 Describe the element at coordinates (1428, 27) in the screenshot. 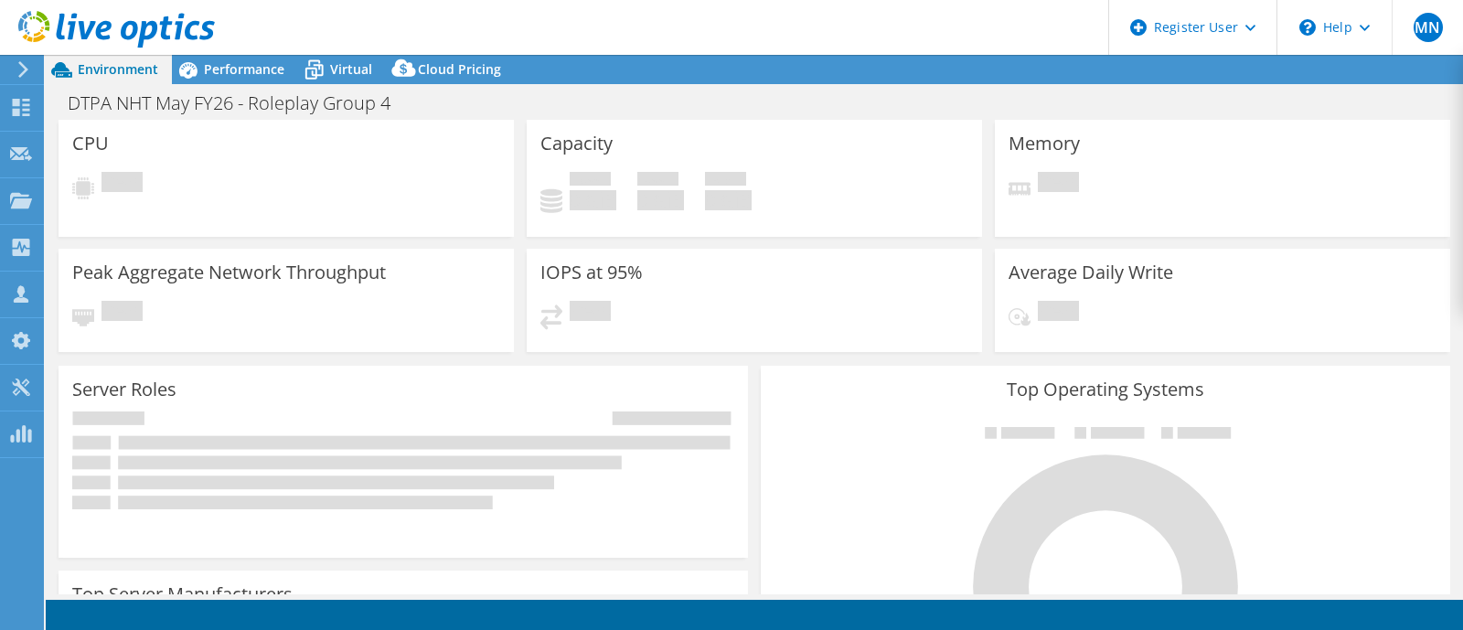

I see `span: MN` at that location.